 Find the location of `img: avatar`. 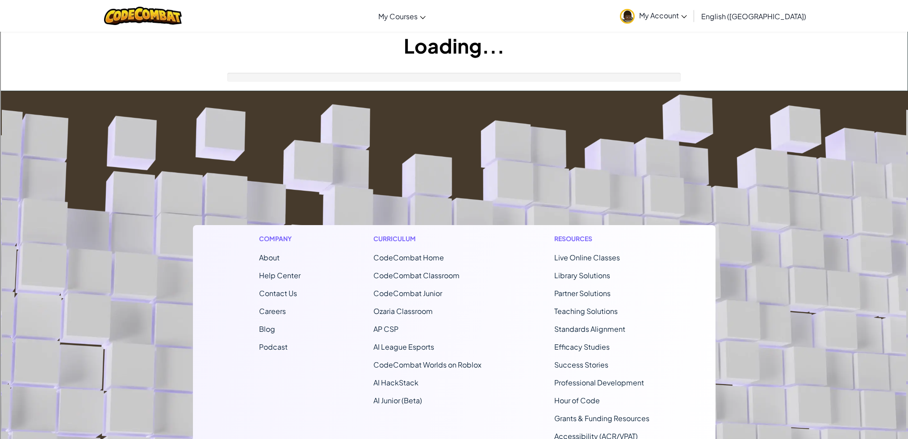

img: avatar is located at coordinates (627, 16).